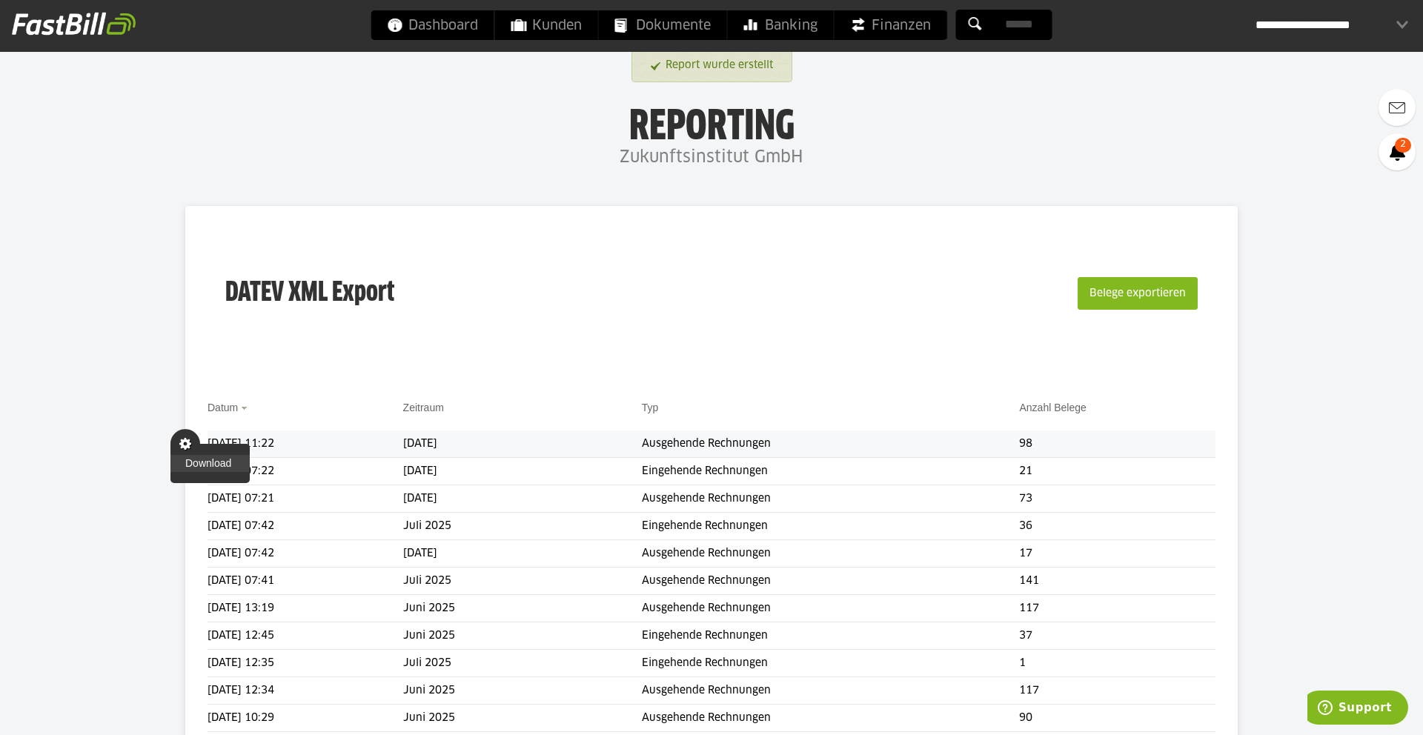 The width and height of the screenshot is (1423, 735). What do you see at coordinates (1117, 526) in the screenshot?
I see `td: 36` at bounding box center [1117, 526].